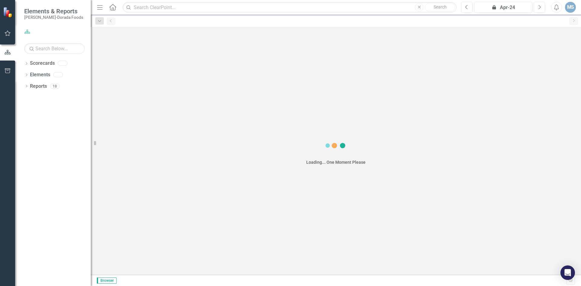 This screenshot has width=581, height=286. Describe the element at coordinates (571, 7) in the screenshot. I see `button: MS` at that location.